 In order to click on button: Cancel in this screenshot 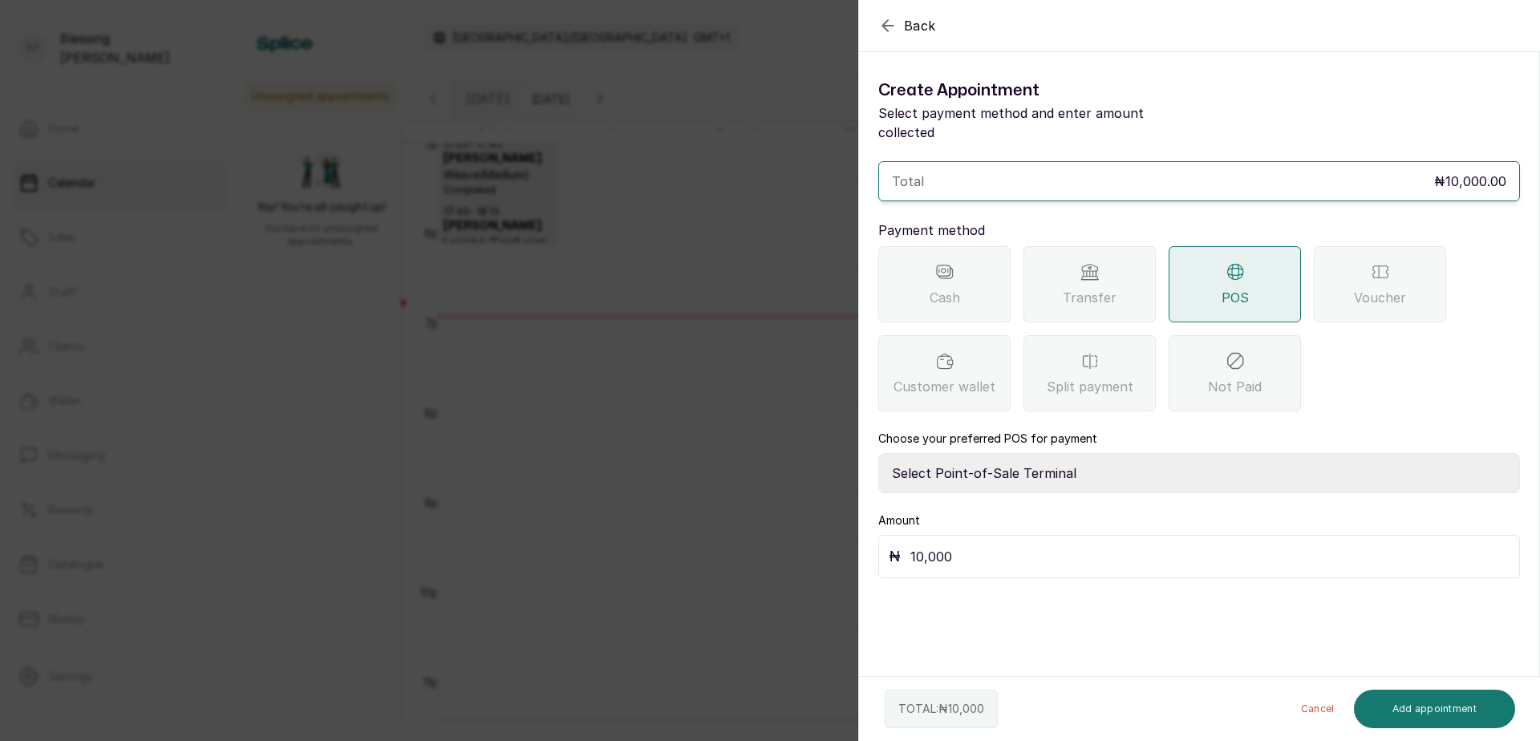, I will do `click(1317, 709)`.